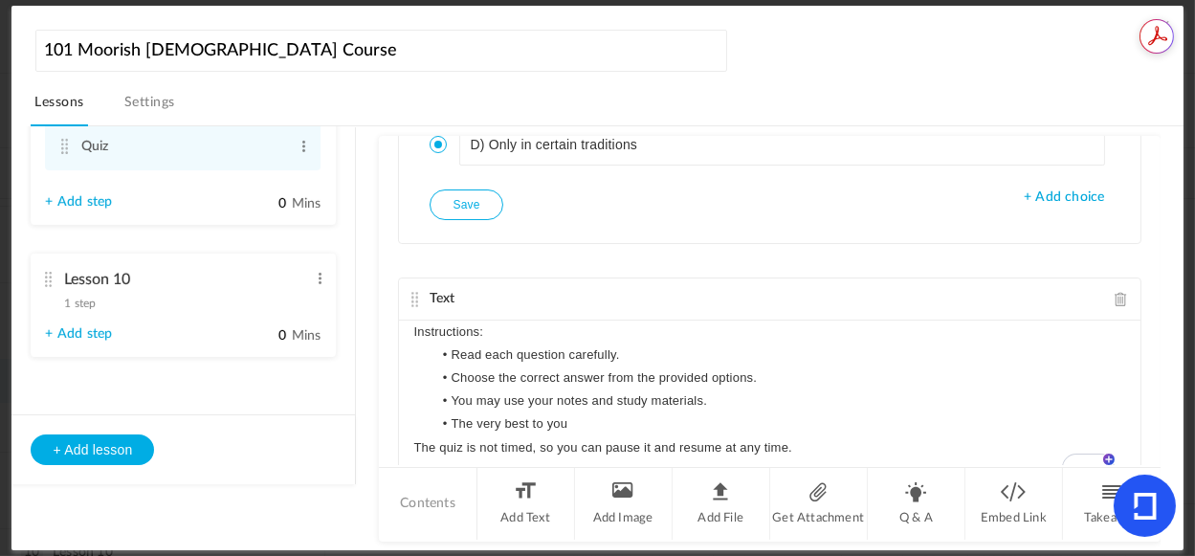 This screenshot has height=556, width=1195. I want to click on p: Instructions:, so click(769, 332).